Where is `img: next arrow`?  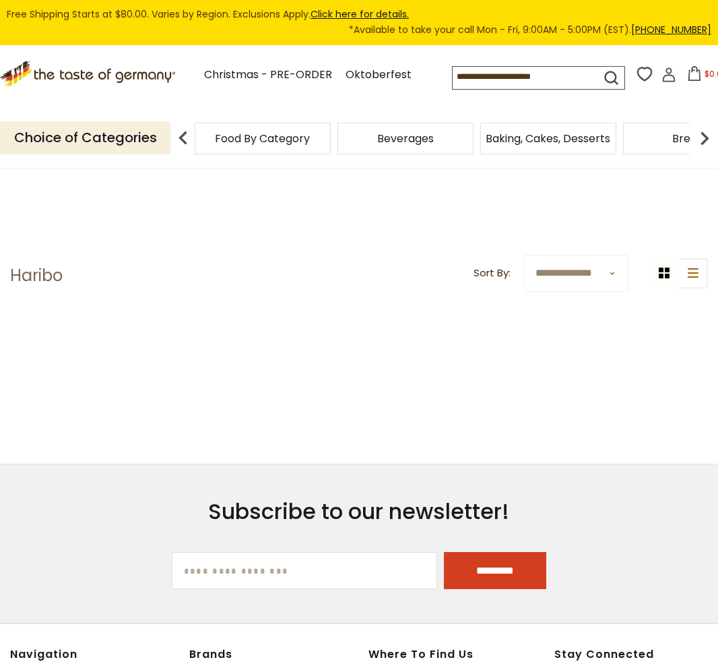 img: next arrow is located at coordinates (705, 138).